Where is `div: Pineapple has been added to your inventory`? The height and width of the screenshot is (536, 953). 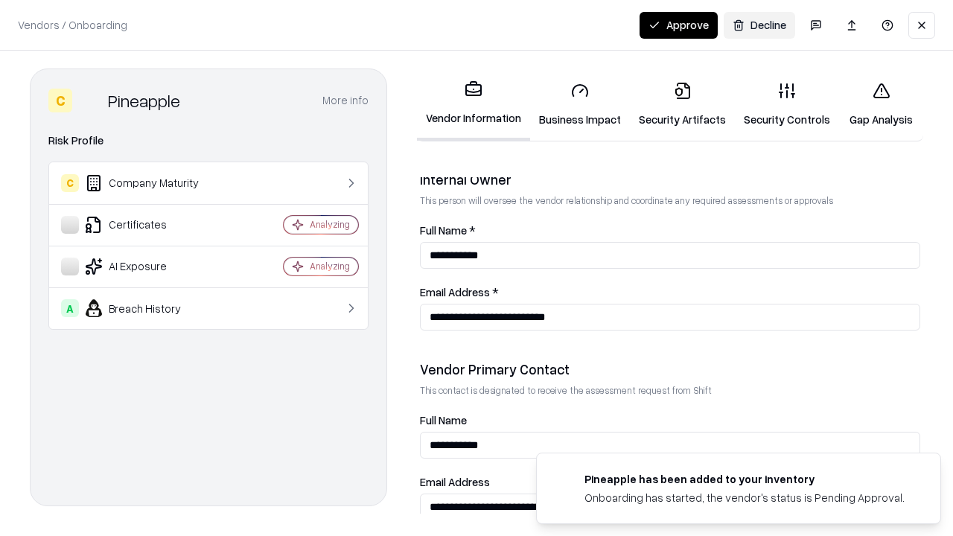 div: Pineapple has been added to your inventory is located at coordinates (745, 479).